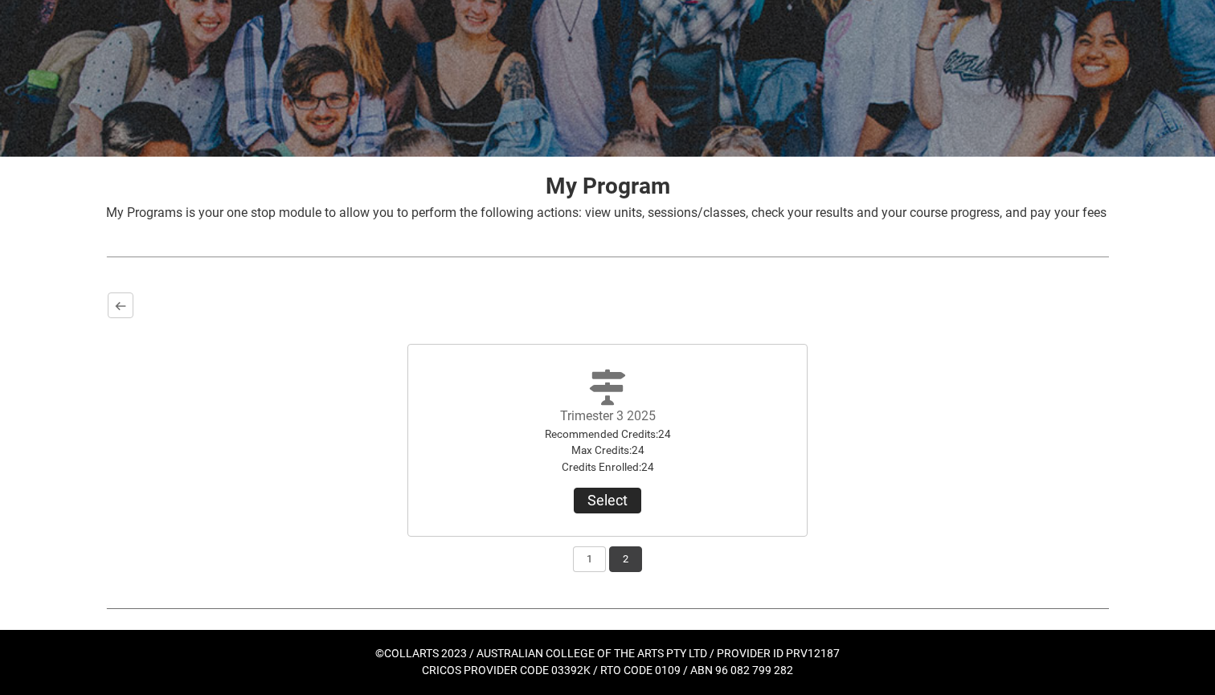 This screenshot has width=1215, height=695. I want to click on strong: My Program, so click(608, 186).